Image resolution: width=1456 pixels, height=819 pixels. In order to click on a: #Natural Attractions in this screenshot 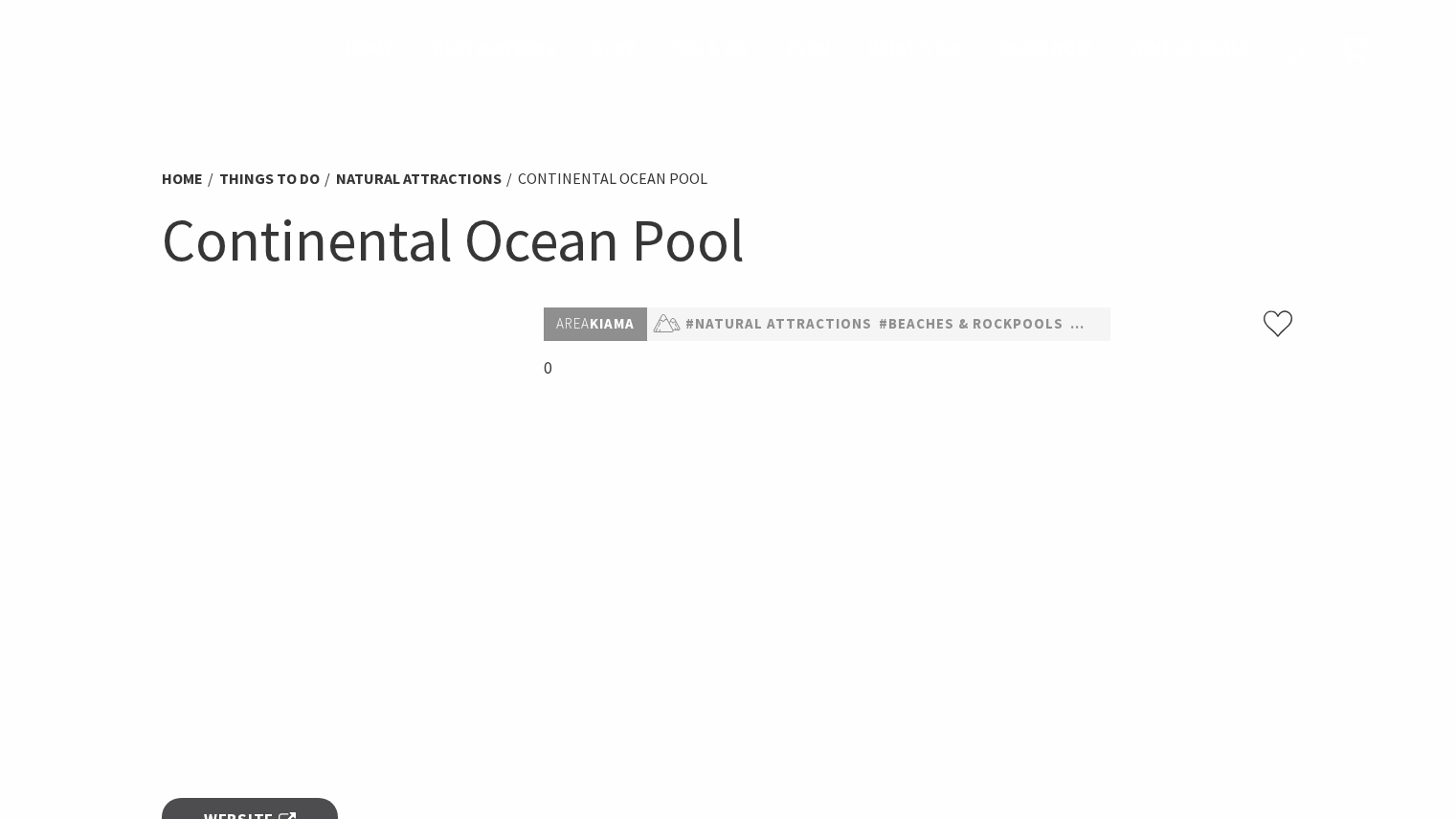, I will do `click(779, 323)`.